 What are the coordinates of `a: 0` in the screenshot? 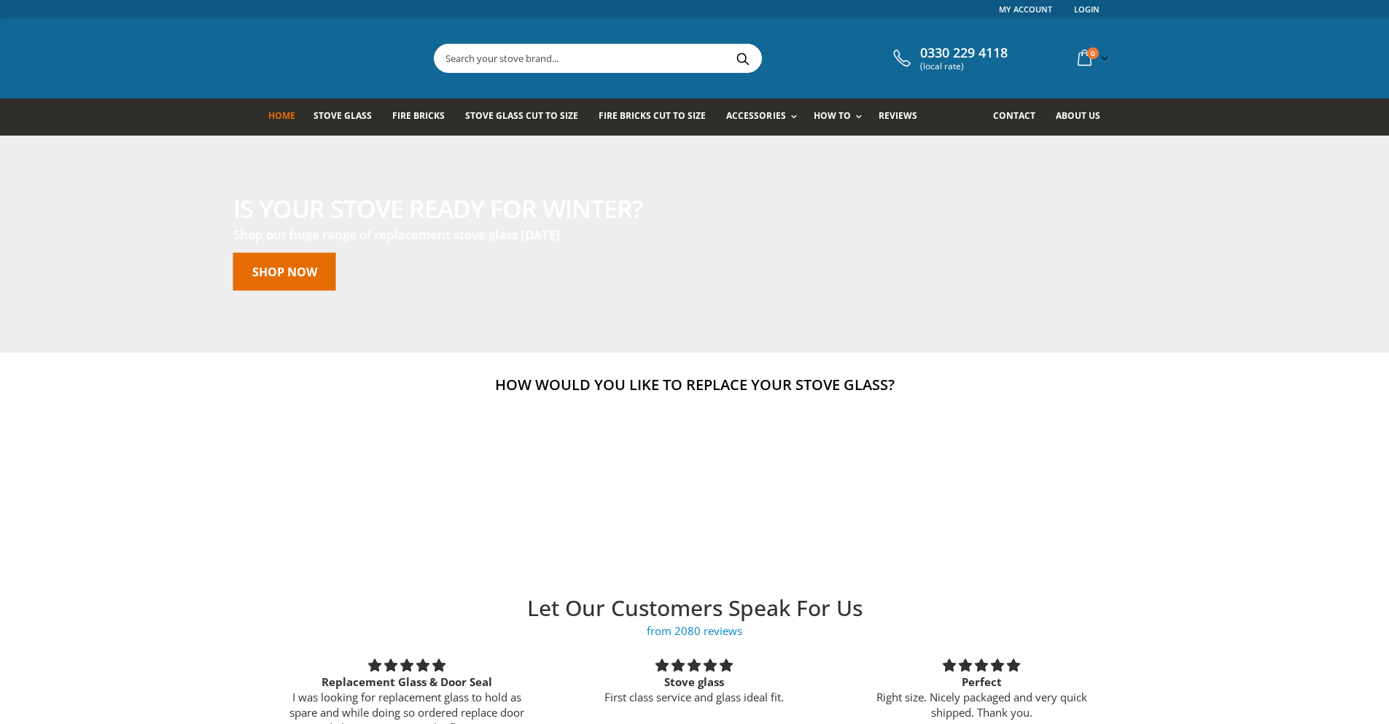 It's located at (1092, 58).